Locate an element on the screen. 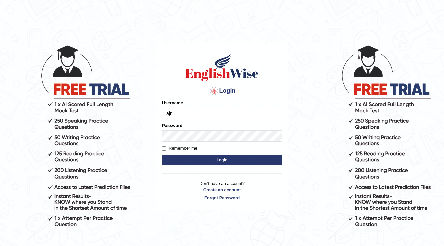 This screenshot has width=444, height=246. img: Logo of English Wise sign in for intelligent practice with AI is located at coordinates (222, 67).